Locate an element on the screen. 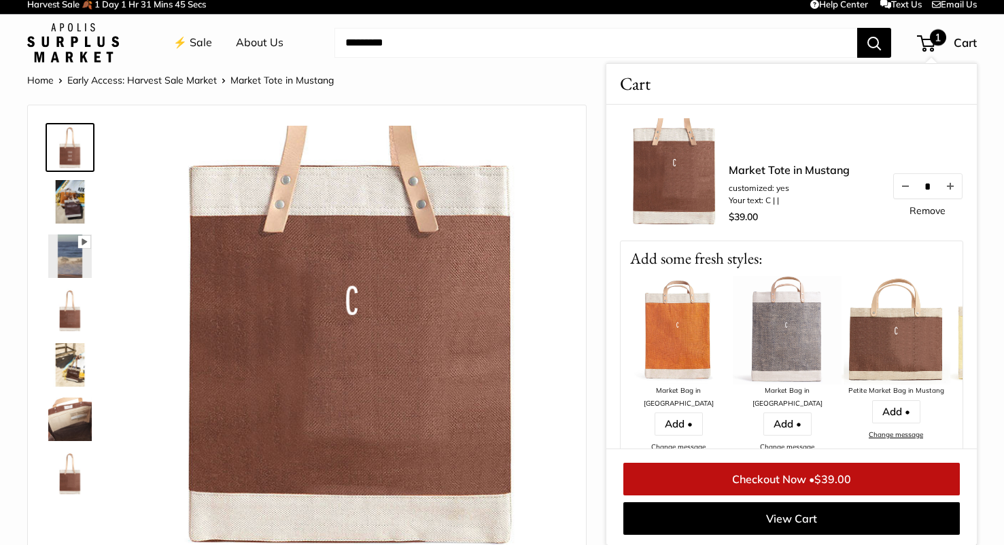 The height and width of the screenshot is (545, 1004). a: 1 Cart is located at coordinates (947, 43).